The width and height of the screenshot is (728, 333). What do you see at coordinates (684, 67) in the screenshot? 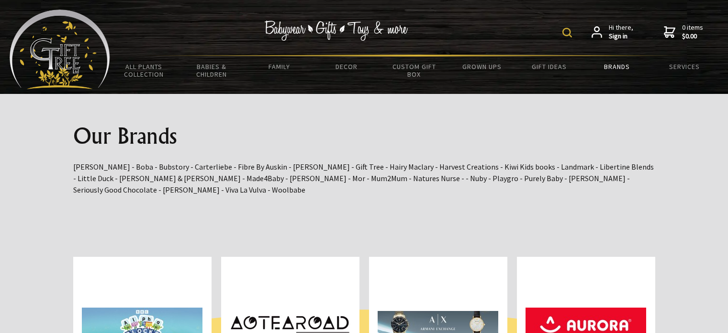
I see `a: Services` at bounding box center [684, 67].